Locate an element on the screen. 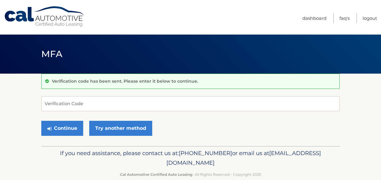  a: FAQ's is located at coordinates (344, 18).